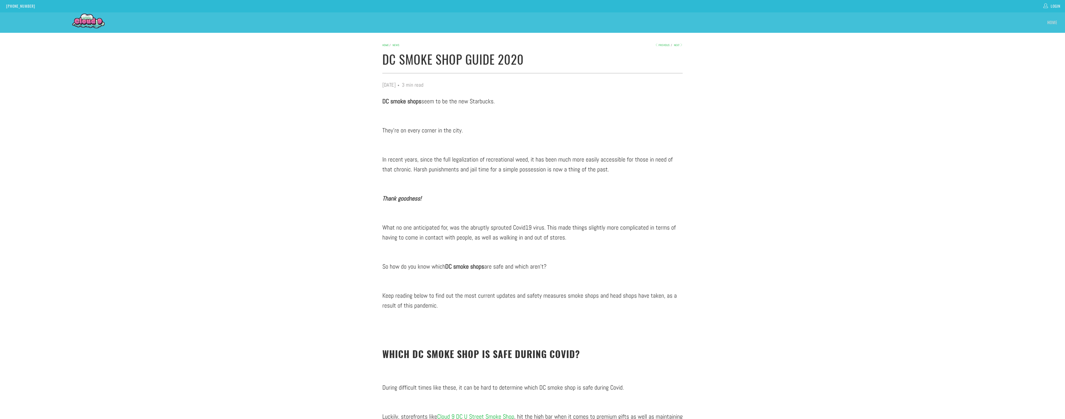 This screenshot has height=419, width=1065. Describe the element at coordinates (532, 232) in the screenshot. I see `p: What no one anticipated for, was the abruptly sprouted Covid19 virus. This made things slightly m...` at that location.